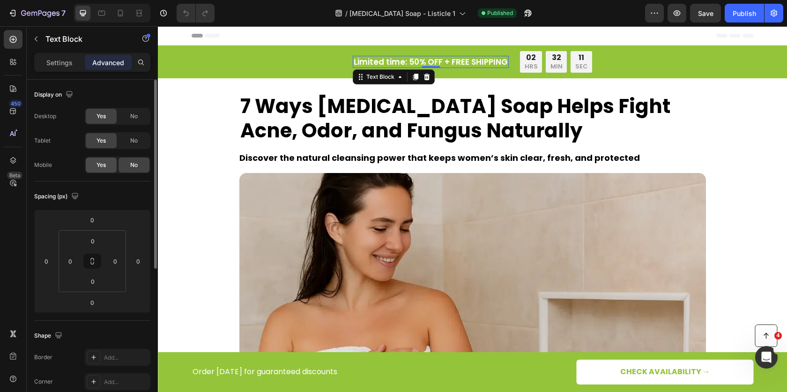 The width and height of the screenshot is (787, 392). I want to click on button: Publish, so click(745, 13).